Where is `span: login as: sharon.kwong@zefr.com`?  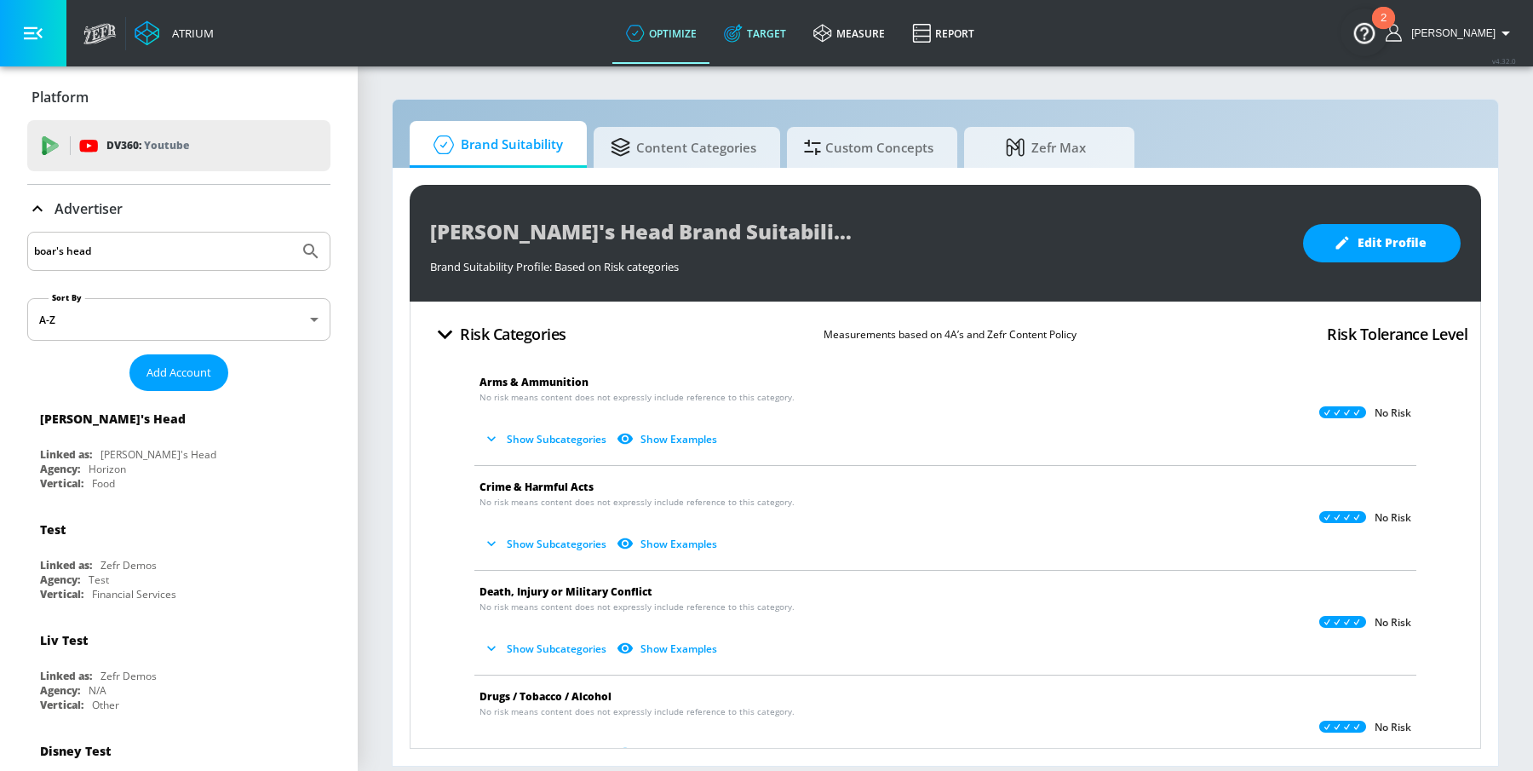 span: login as: sharon.kwong@zefr.com is located at coordinates (1449, 33).